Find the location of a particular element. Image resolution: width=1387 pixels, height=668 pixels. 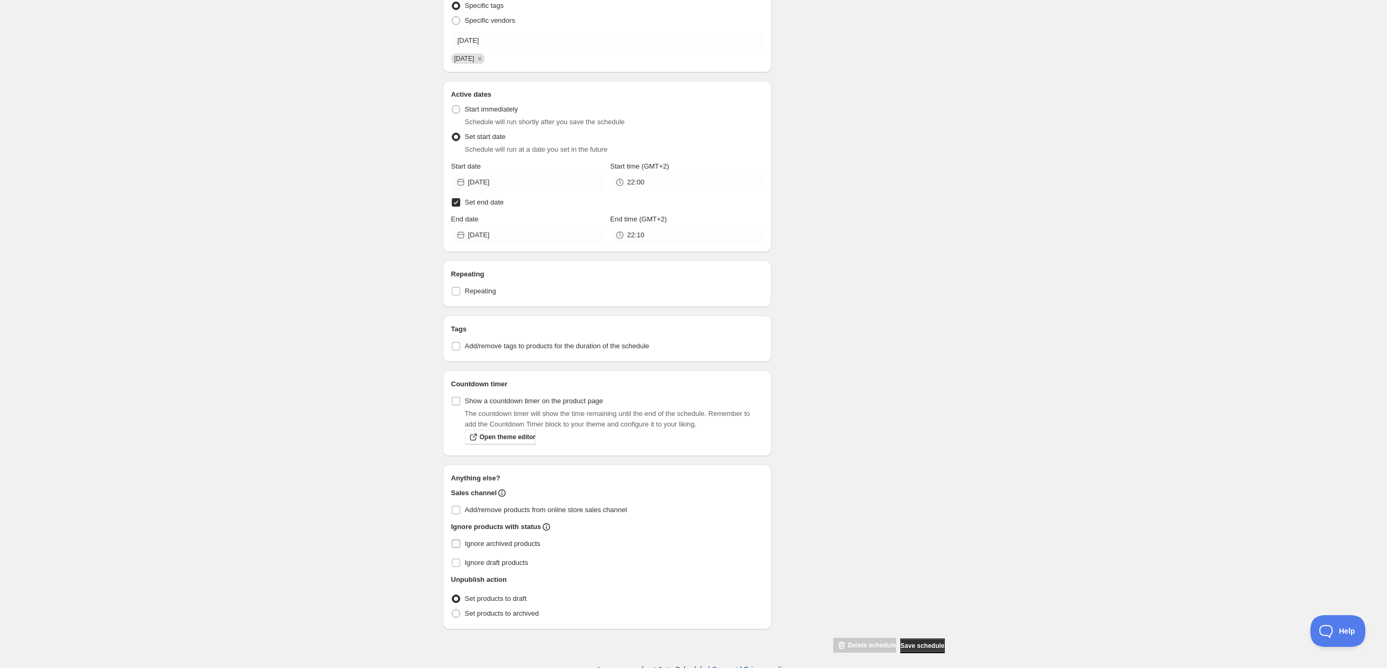

span: Repeating is located at coordinates (480, 291).